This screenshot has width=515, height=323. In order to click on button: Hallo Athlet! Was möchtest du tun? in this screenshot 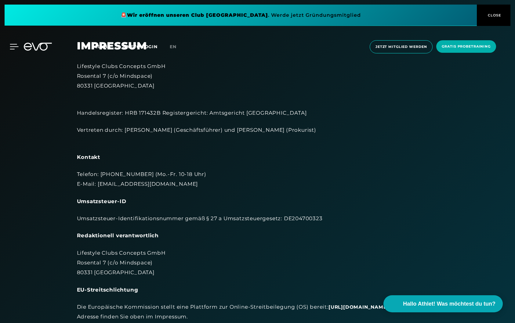, I will do `click(443, 304)`.